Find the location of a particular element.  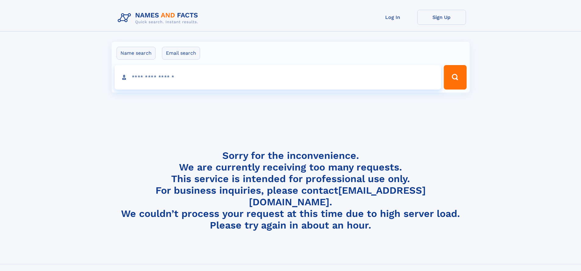

a: Sign Up is located at coordinates (442, 17).